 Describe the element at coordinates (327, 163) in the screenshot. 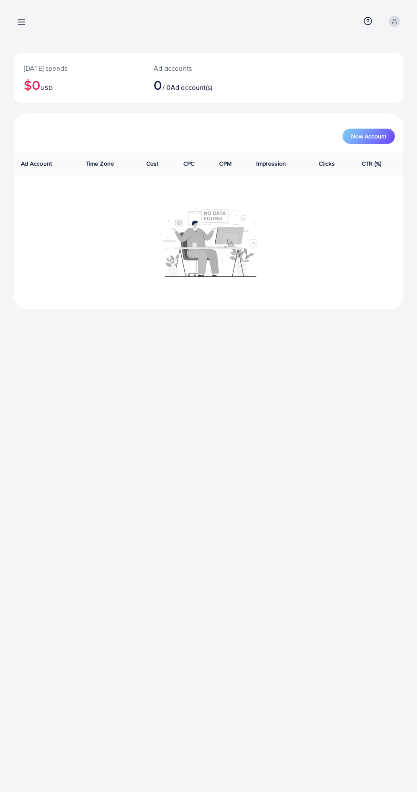

I see `span: Clicks` at that location.